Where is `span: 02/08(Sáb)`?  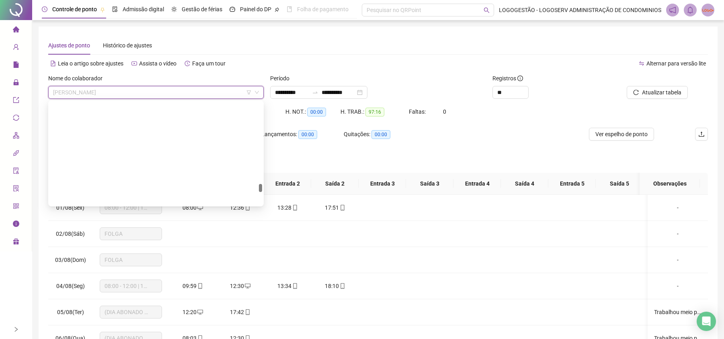 span: 02/08(Sáb) is located at coordinates (70, 234).